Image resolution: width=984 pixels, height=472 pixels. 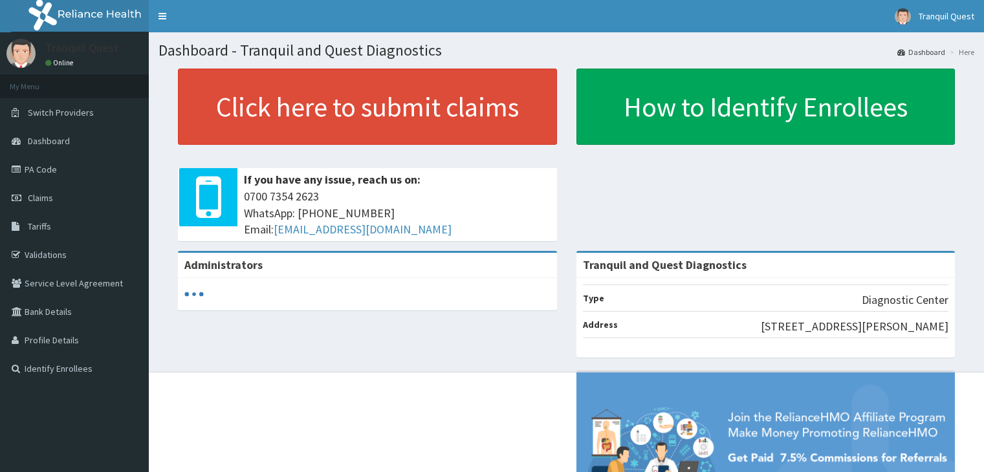 I want to click on b: If you have any issue, reach us on:, so click(x=332, y=179).